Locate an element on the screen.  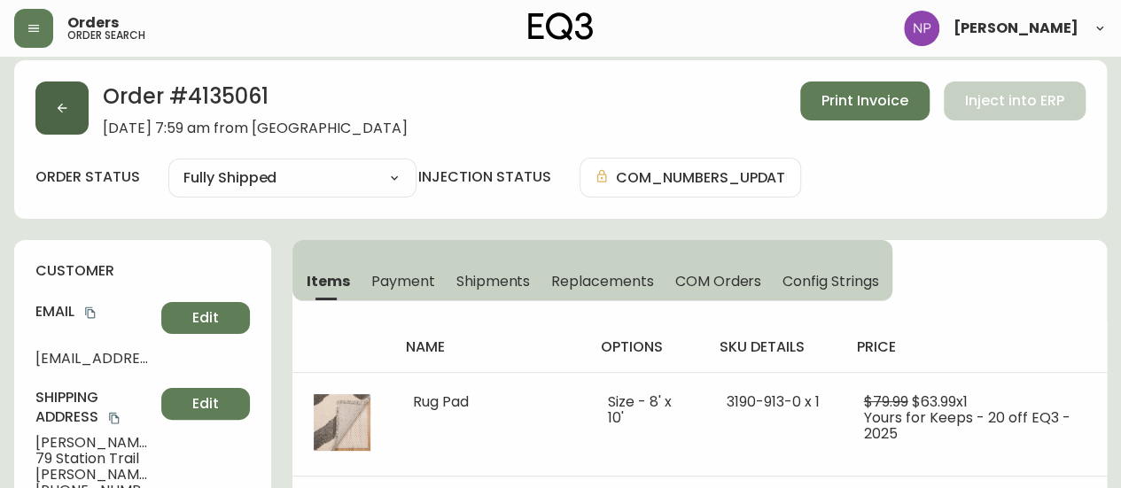
span: $63.99 x 1 is located at coordinates (939, 401).